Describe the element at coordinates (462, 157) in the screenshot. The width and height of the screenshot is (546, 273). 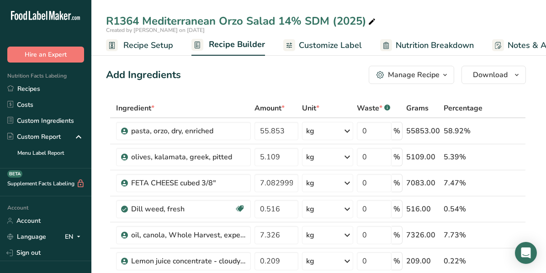
I see `div: 5.39%` at that location.